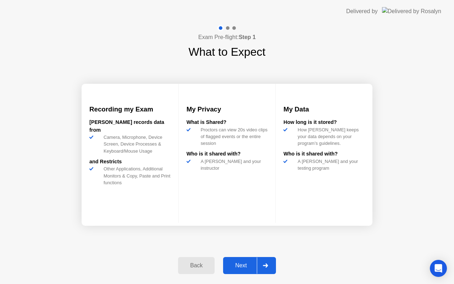  Describe the element at coordinates (130, 109) in the screenshot. I see `h3: Recording my Exam` at that location.